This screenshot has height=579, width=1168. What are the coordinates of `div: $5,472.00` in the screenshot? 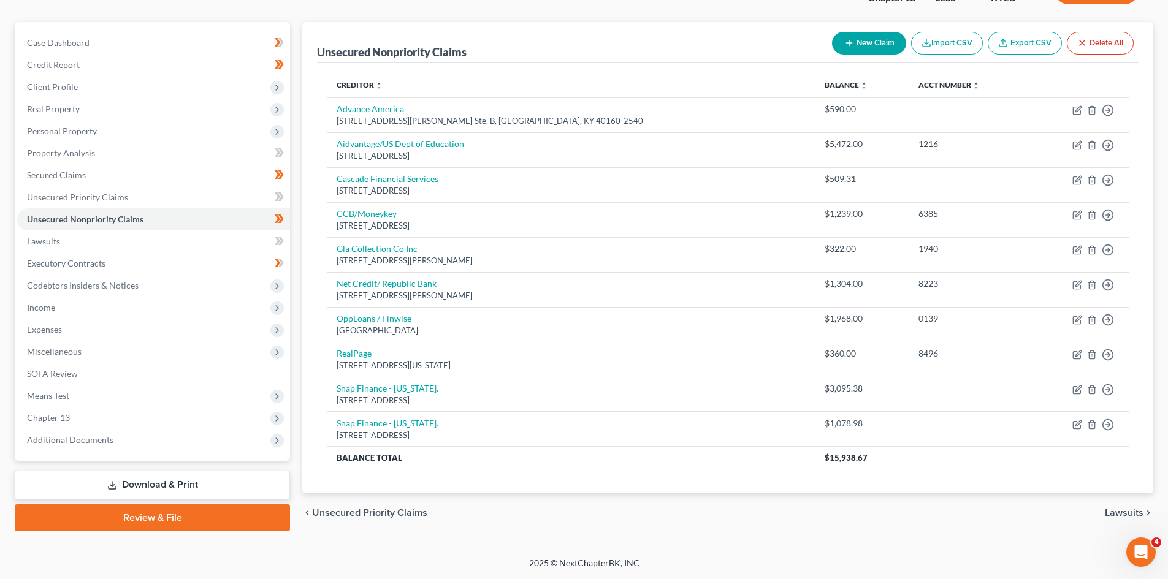 It's located at (862, 144).